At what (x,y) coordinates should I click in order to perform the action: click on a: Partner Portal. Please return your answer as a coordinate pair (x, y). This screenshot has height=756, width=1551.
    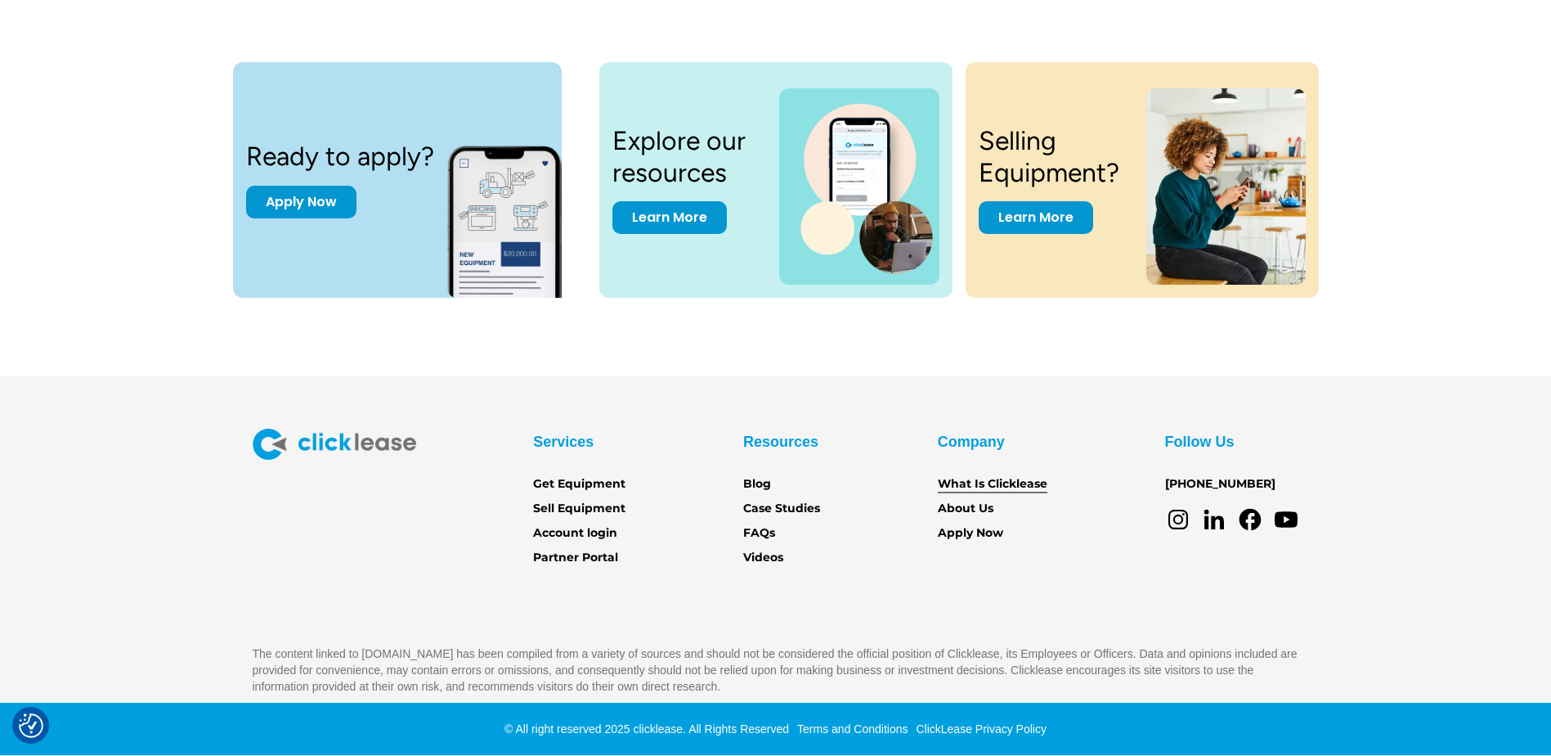
    Looking at the image, I should click on (576, 558).